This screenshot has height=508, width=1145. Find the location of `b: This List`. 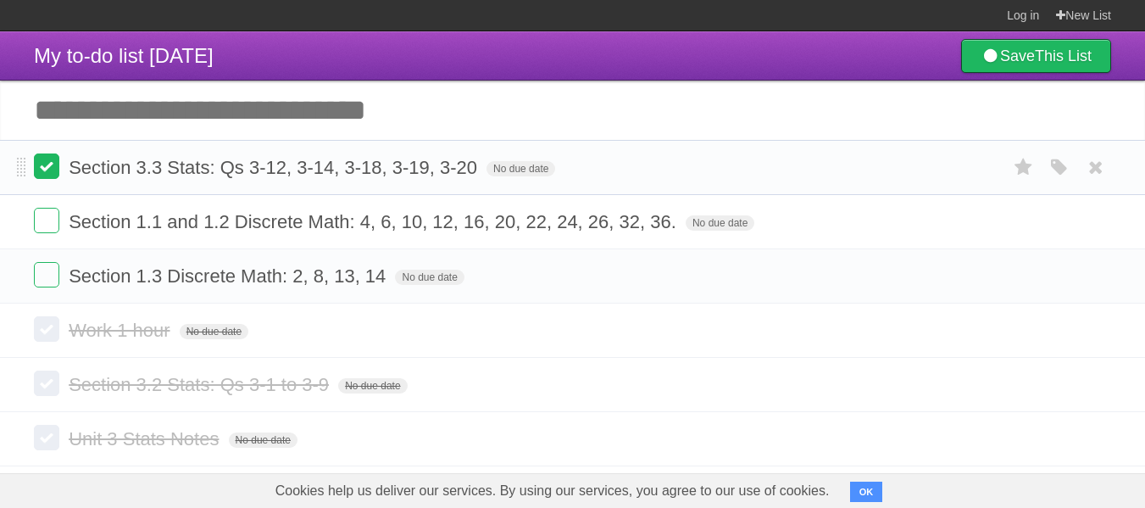

b: This List is located at coordinates (1063, 56).